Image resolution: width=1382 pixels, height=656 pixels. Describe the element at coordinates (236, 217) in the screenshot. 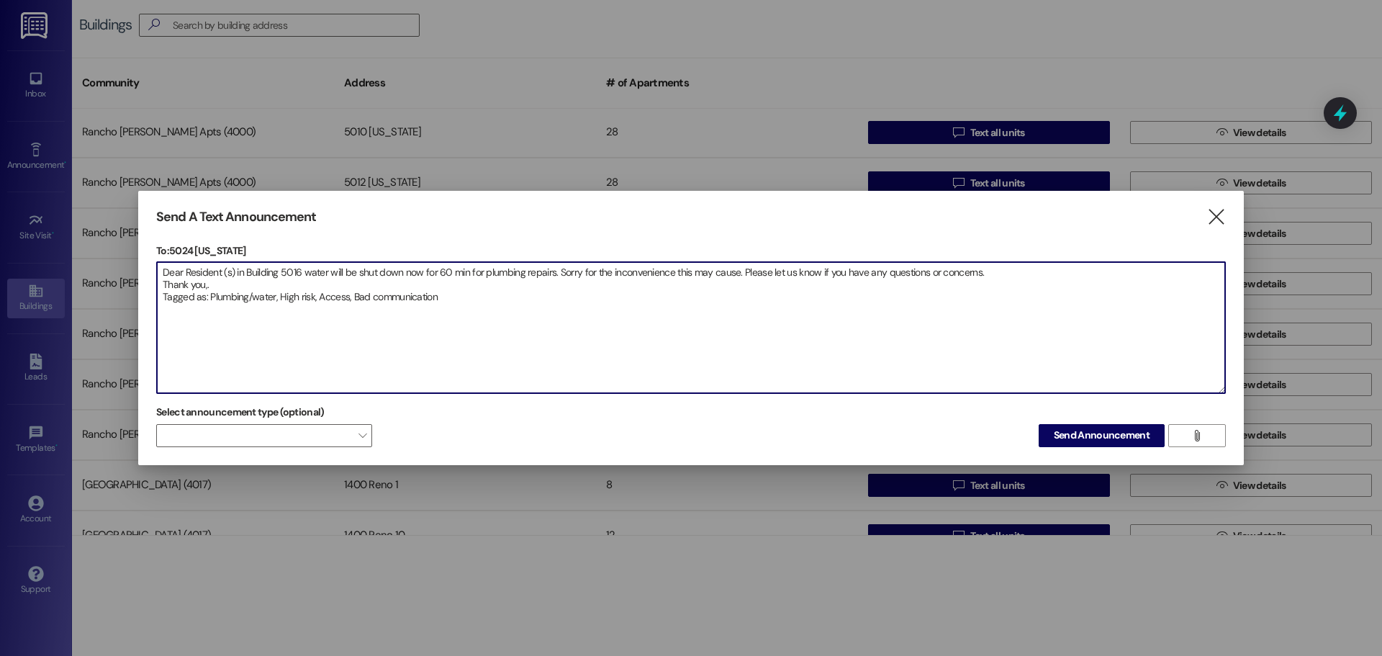

I see `h3: Send A Text Announcement` at that location.